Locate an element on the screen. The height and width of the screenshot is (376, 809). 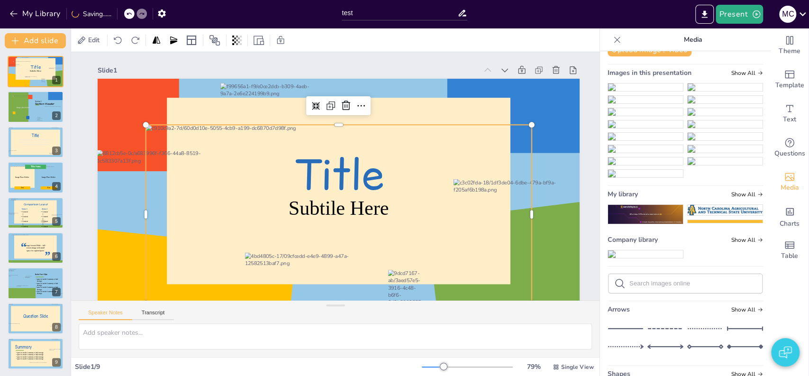
p: Media is located at coordinates (693, 40).